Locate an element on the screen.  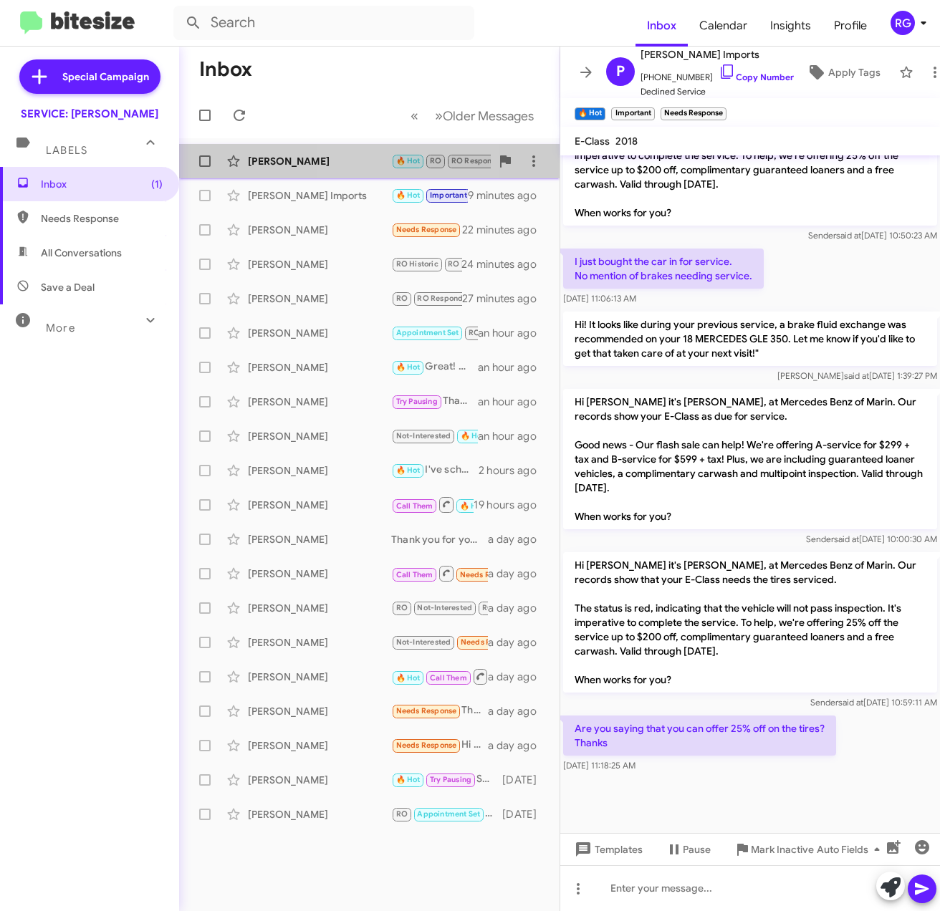
span: Apply Tags is located at coordinates (854, 72).